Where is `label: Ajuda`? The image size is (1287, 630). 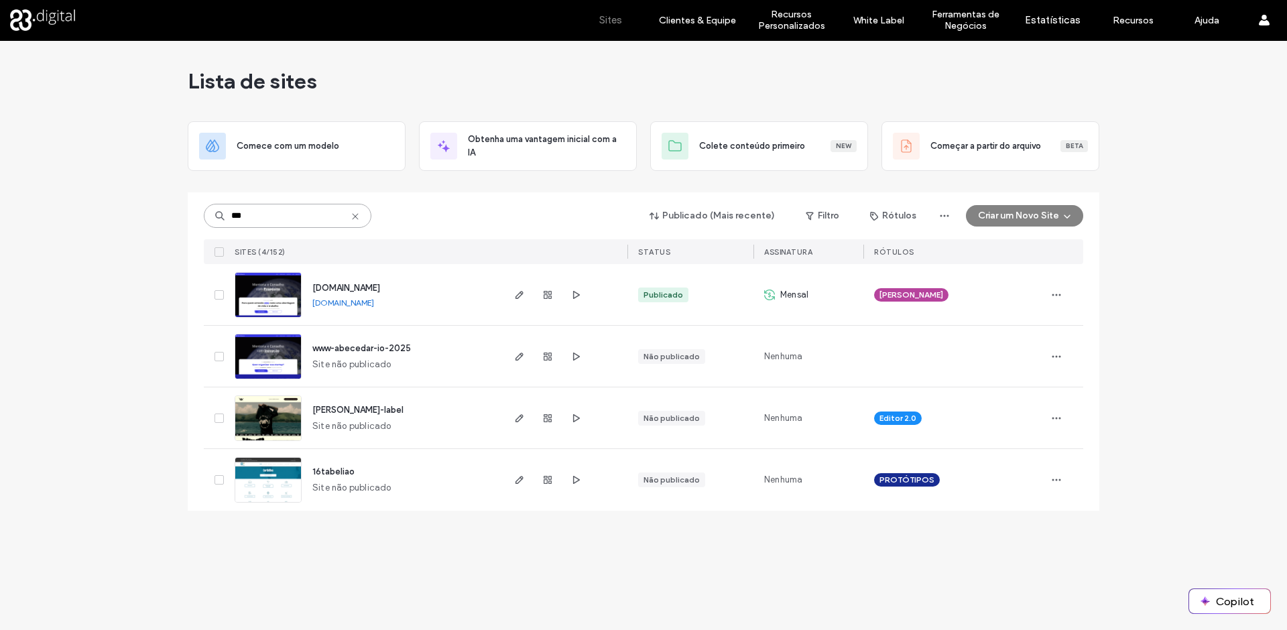 label: Ajuda is located at coordinates (1206, 20).